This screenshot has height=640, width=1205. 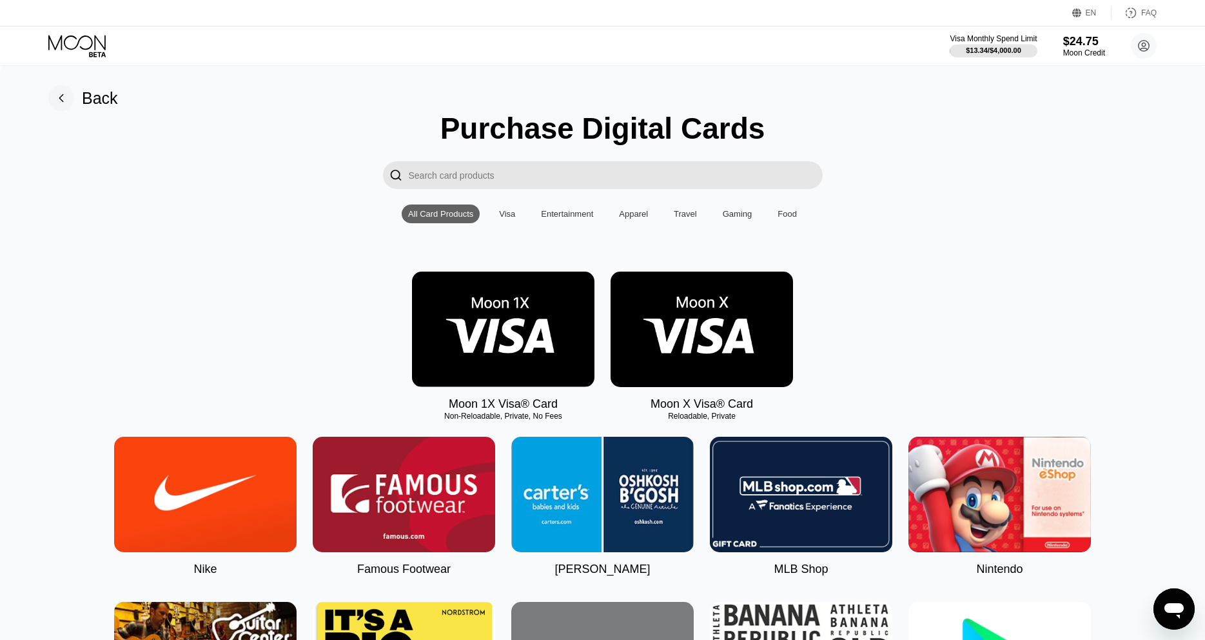 What do you see at coordinates (994, 50) in the screenshot?
I see `div: $13.34 / $4,000.00` at bounding box center [994, 50].